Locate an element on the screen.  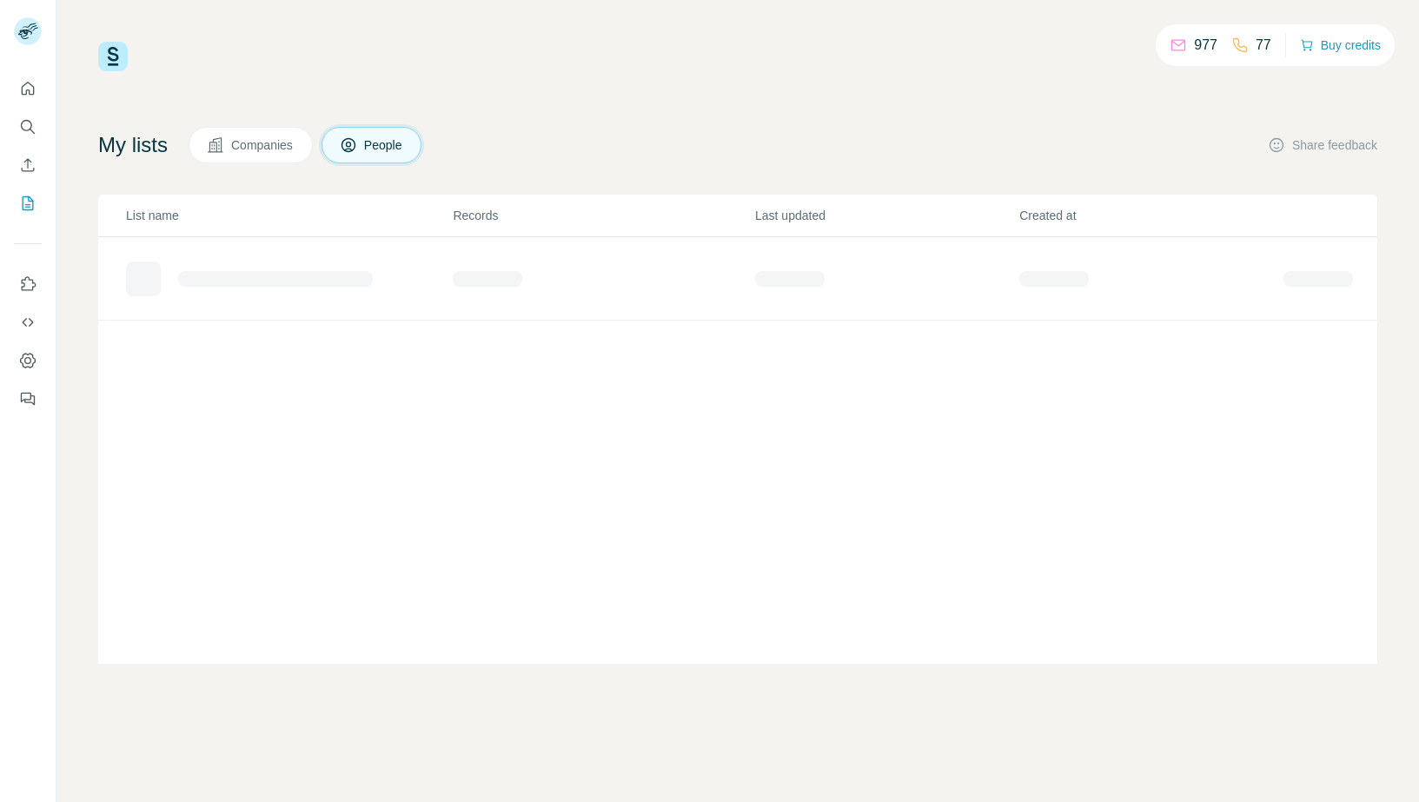
h4: My lists is located at coordinates (133, 145).